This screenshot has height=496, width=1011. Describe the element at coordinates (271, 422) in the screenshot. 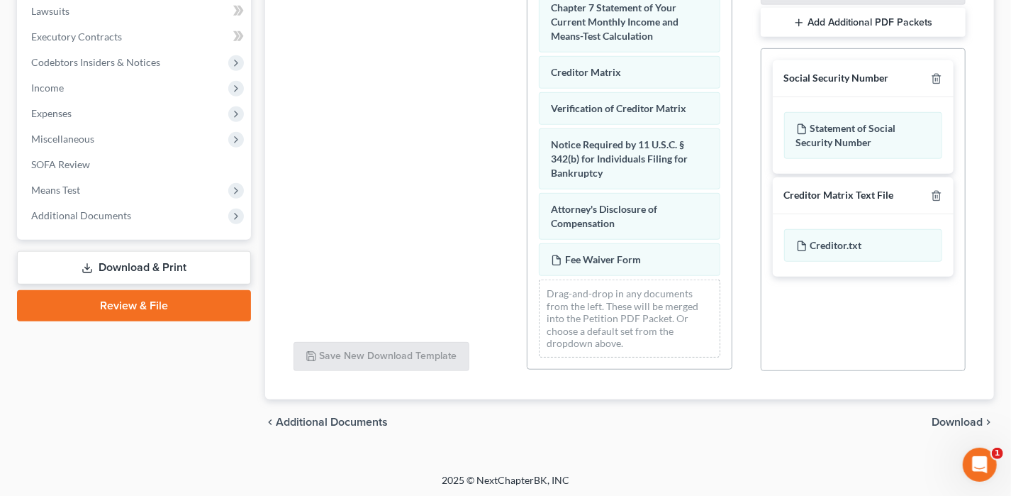

I see `i: chevron_left` at that location.